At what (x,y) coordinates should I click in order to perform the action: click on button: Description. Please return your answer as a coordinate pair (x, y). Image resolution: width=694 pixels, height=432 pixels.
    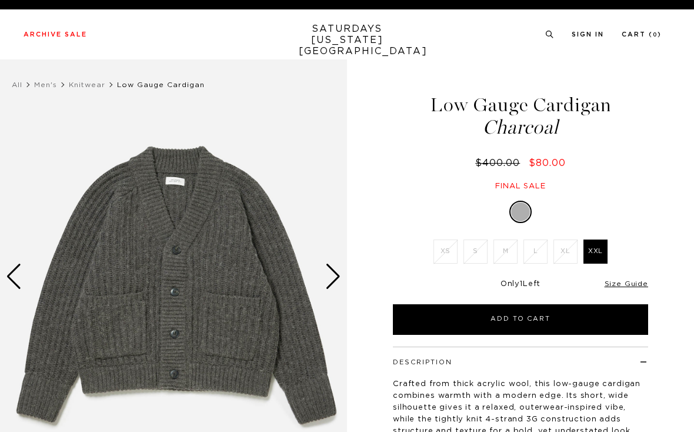
    Looking at the image, I should click on (422, 362).